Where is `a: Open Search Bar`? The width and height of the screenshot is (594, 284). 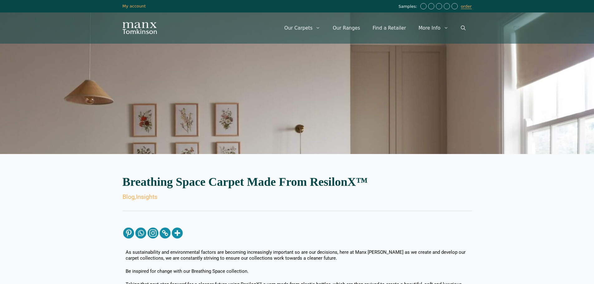
a: Open Search Bar is located at coordinates (463, 28).